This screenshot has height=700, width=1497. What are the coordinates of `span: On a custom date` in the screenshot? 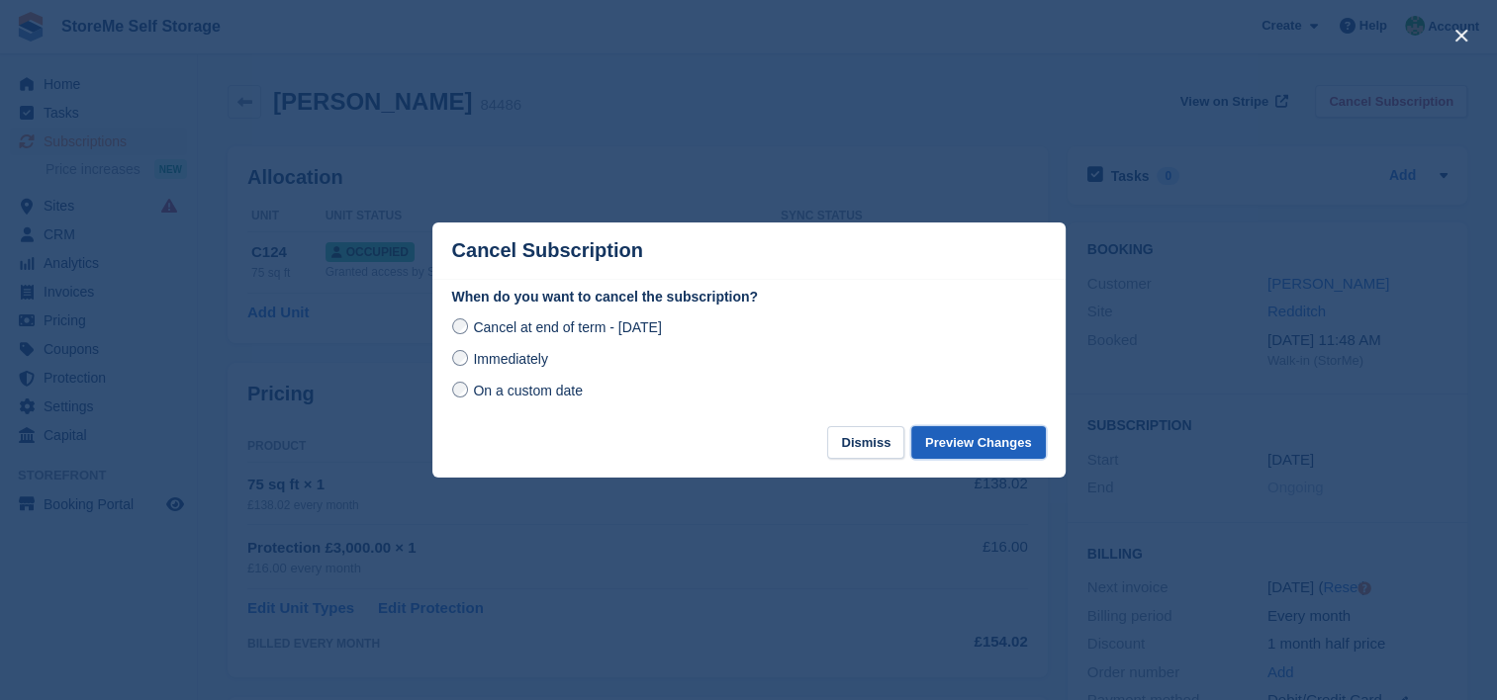 It's located at (527, 391).